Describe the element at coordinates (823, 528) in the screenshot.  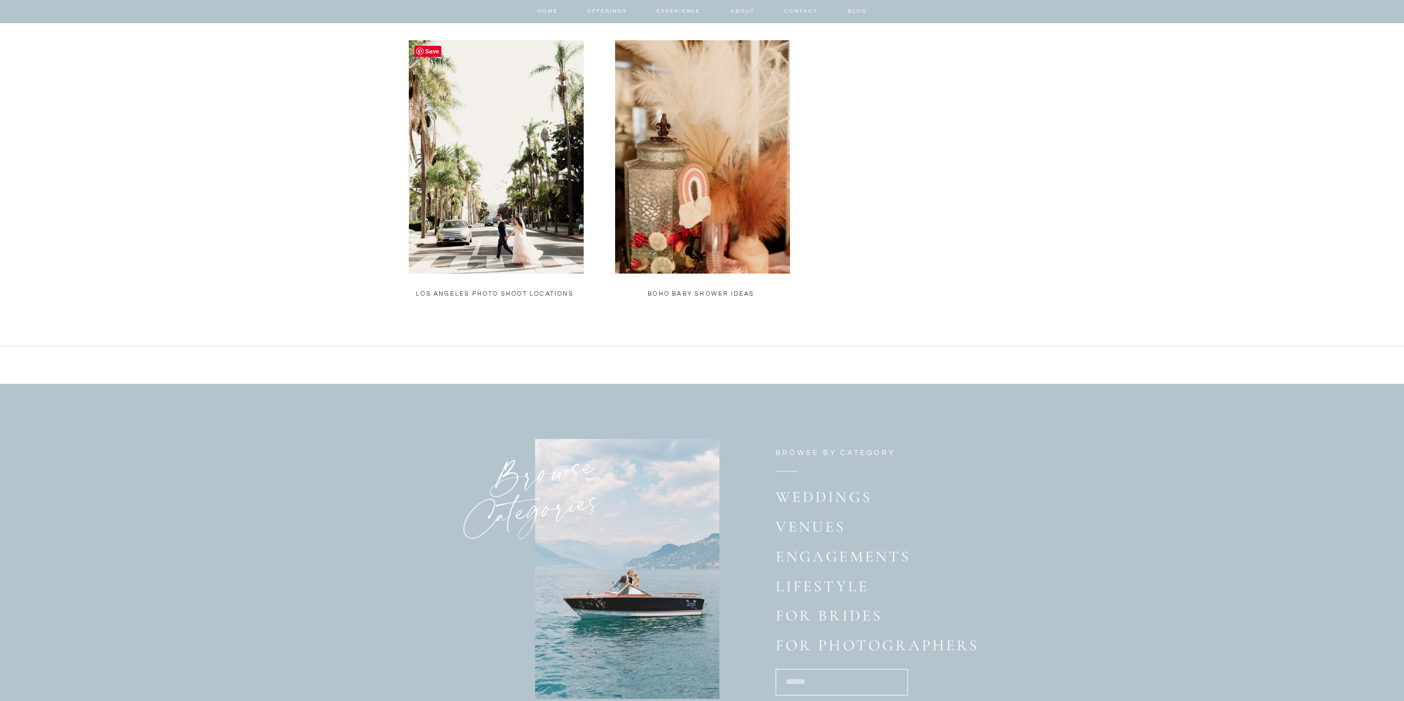
I see `a: venues` at that location.